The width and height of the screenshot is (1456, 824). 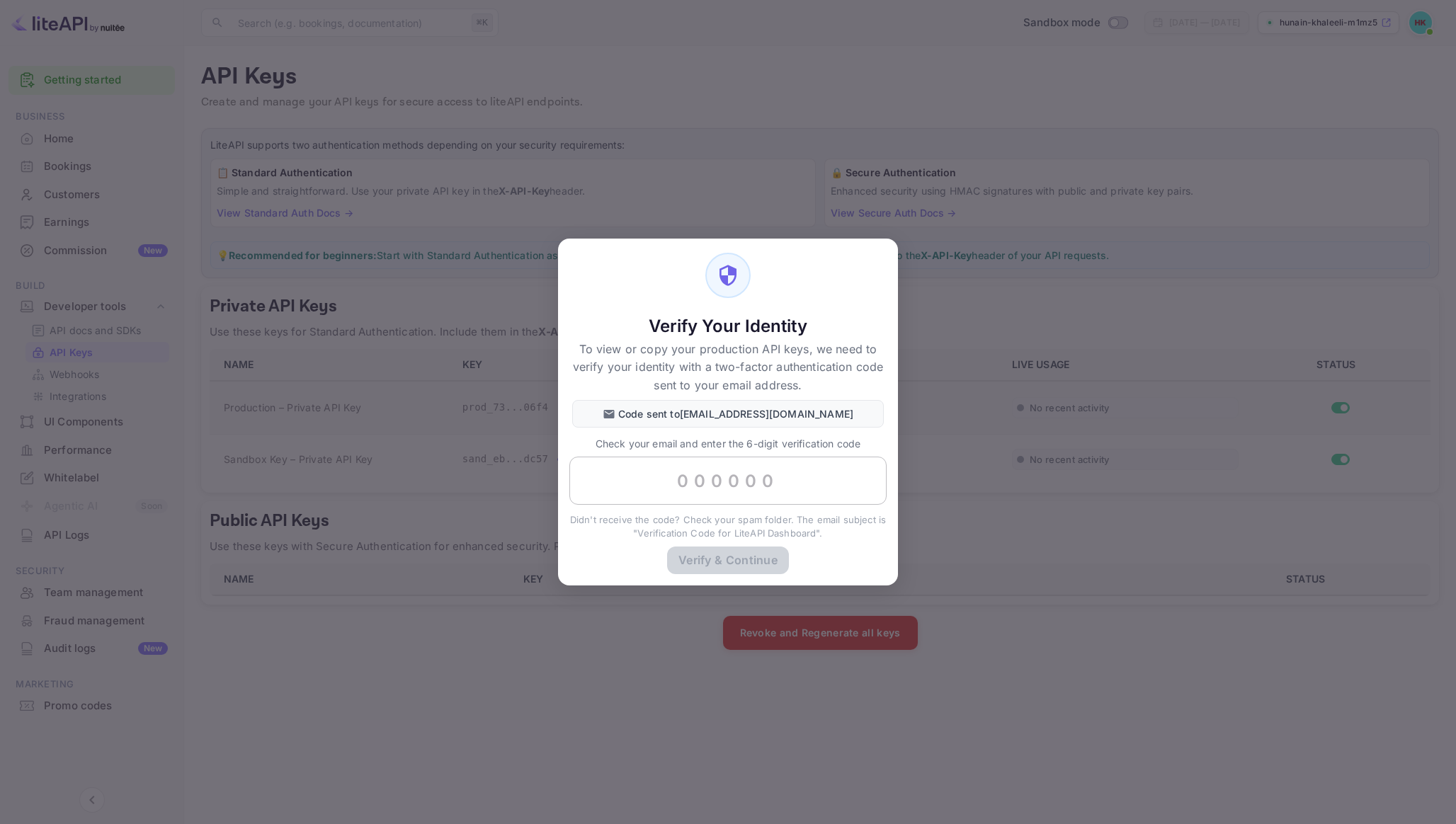 What do you see at coordinates (728, 367) in the screenshot?
I see `p: To view or copy your production API keys, we need to verify your identity with a two-factor authe...` at bounding box center [728, 367].